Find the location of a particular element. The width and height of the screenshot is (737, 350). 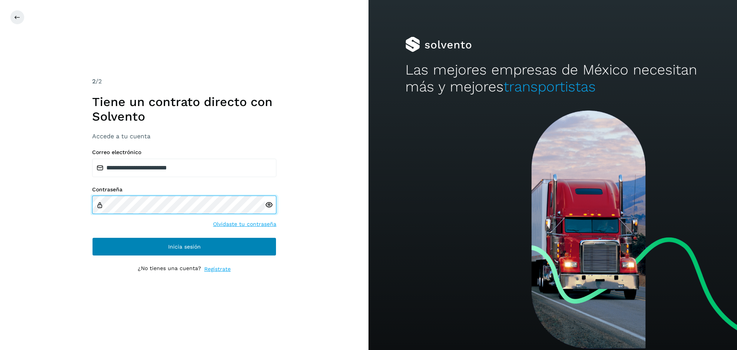

p: ¿No tienes una cuenta? is located at coordinates (169, 269).